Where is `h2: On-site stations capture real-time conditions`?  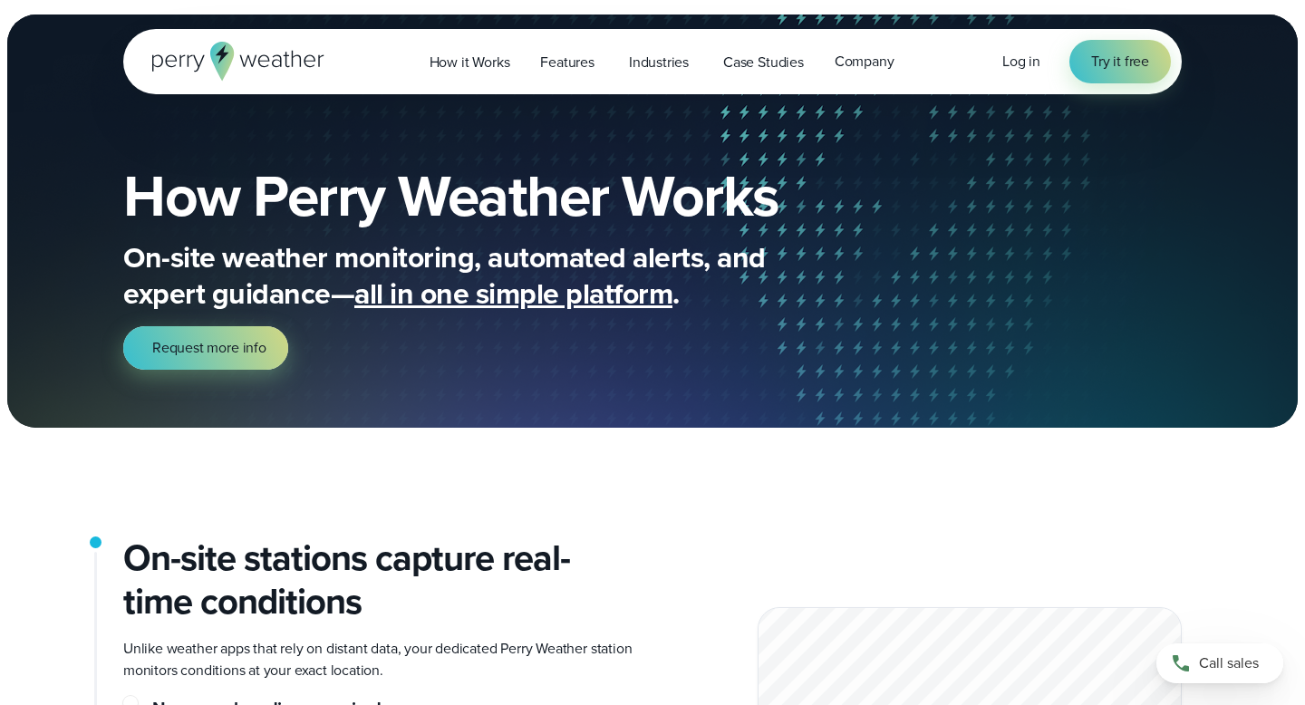 h2: On-site stations capture real-time conditions is located at coordinates (381, 580).